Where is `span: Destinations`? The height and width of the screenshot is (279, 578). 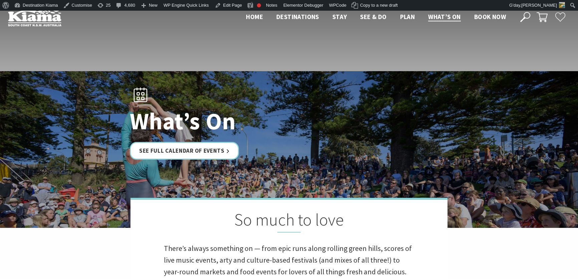
span: Destinations is located at coordinates (298, 17).